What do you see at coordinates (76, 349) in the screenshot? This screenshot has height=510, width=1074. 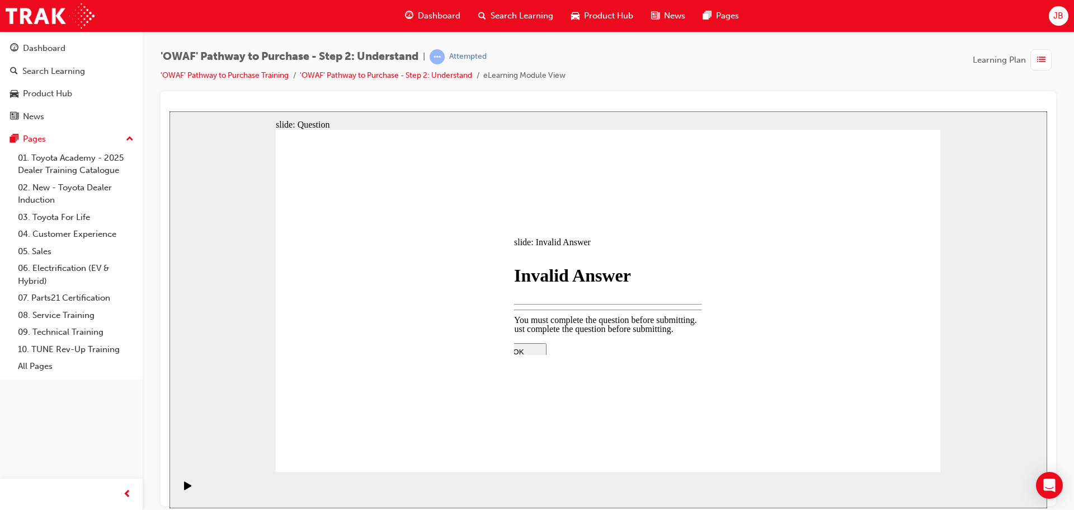 I see `a: 10. TUNE Rev-Up Training` at bounding box center [76, 349].